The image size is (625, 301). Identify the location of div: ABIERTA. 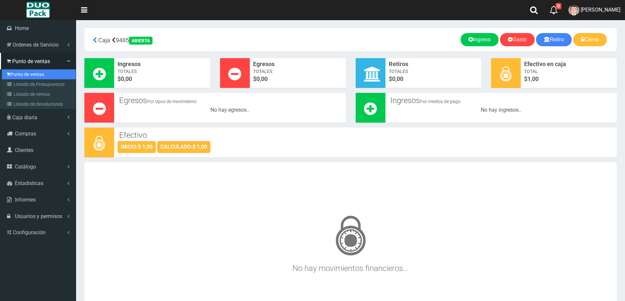
(141, 41).